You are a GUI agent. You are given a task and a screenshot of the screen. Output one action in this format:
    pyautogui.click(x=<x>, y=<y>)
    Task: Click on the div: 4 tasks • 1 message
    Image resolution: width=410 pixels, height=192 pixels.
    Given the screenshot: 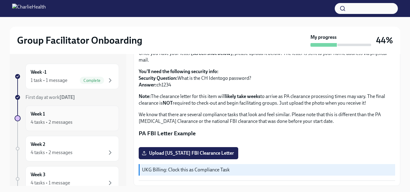 What is the action you would take?
    pyautogui.click(x=50, y=183)
    